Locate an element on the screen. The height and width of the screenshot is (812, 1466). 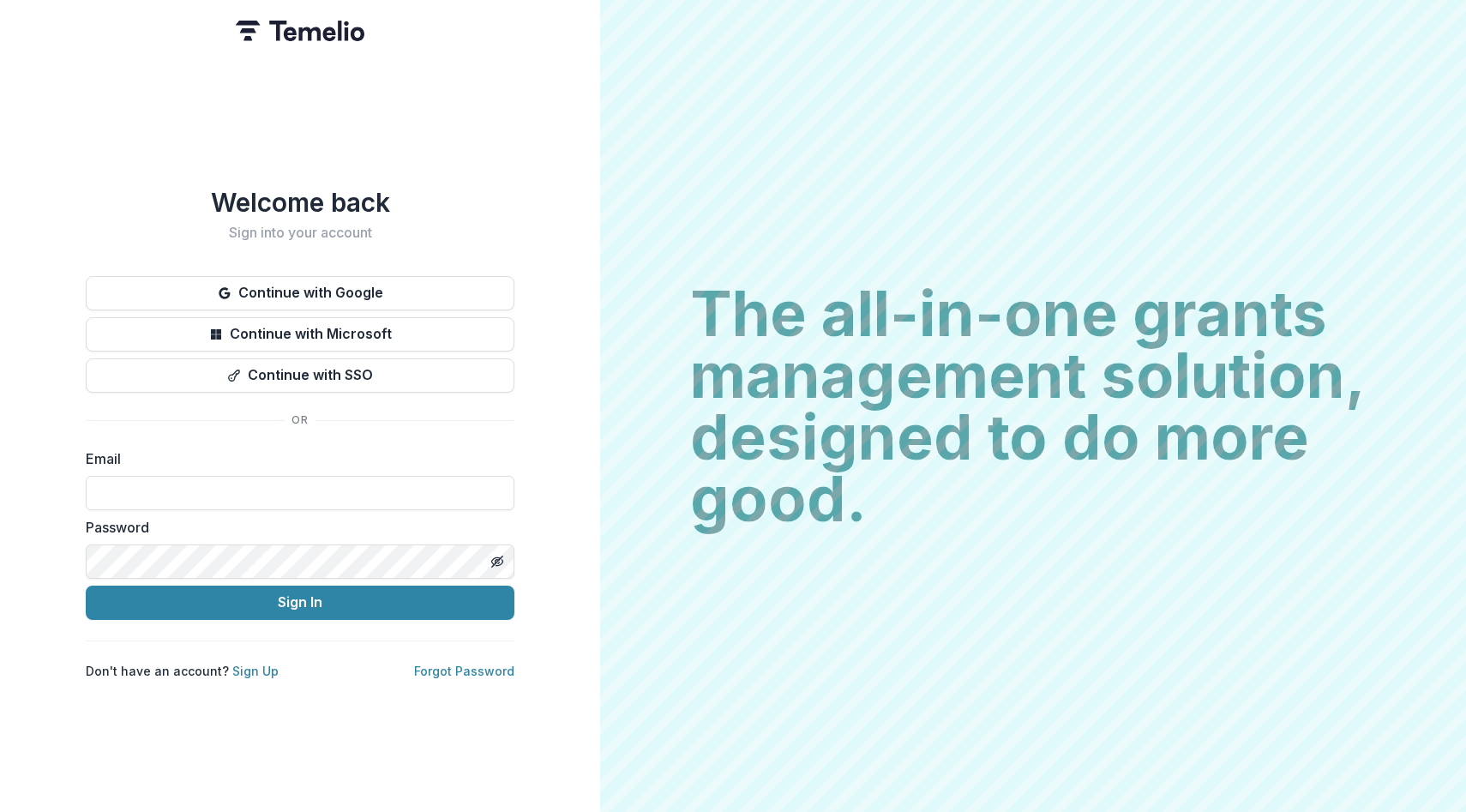
p: Don't have an account? is located at coordinates (182, 671).